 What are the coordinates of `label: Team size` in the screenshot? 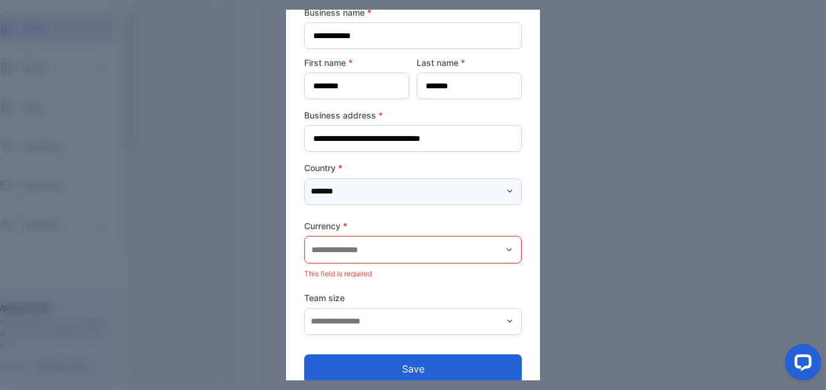 It's located at (413, 298).